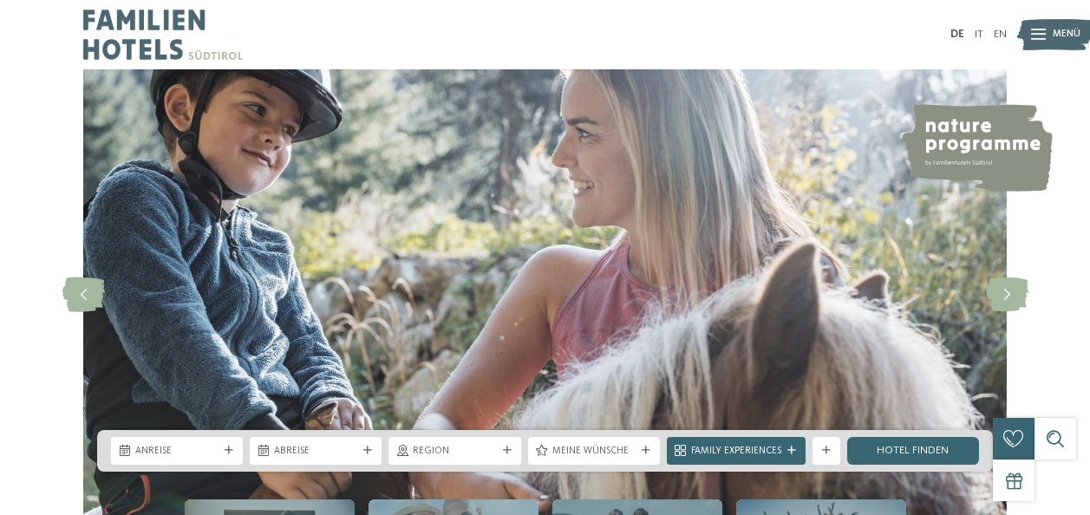  I want to click on a: Hotel finden, so click(913, 451).